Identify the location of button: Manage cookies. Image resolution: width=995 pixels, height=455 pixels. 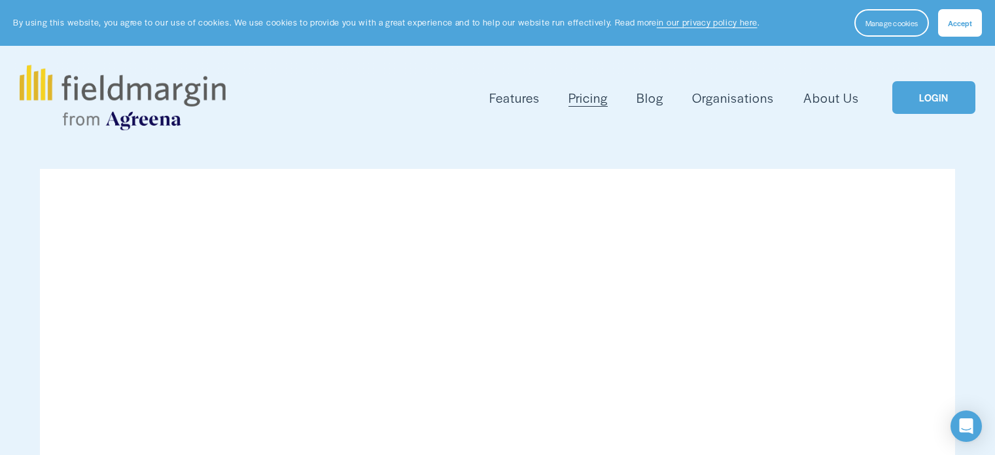
(892, 23).